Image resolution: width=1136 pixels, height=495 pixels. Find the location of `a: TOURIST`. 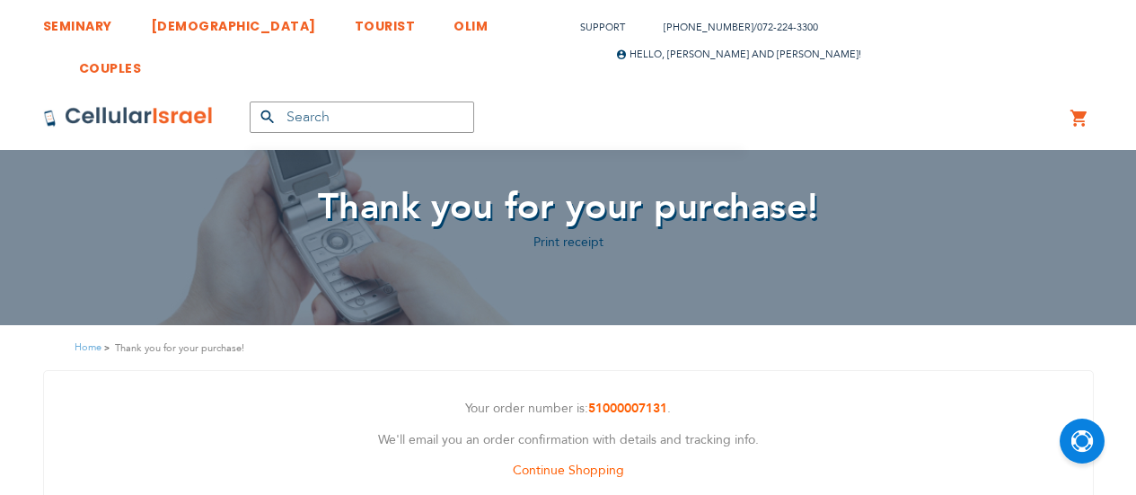

a: TOURIST is located at coordinates (385, 21).